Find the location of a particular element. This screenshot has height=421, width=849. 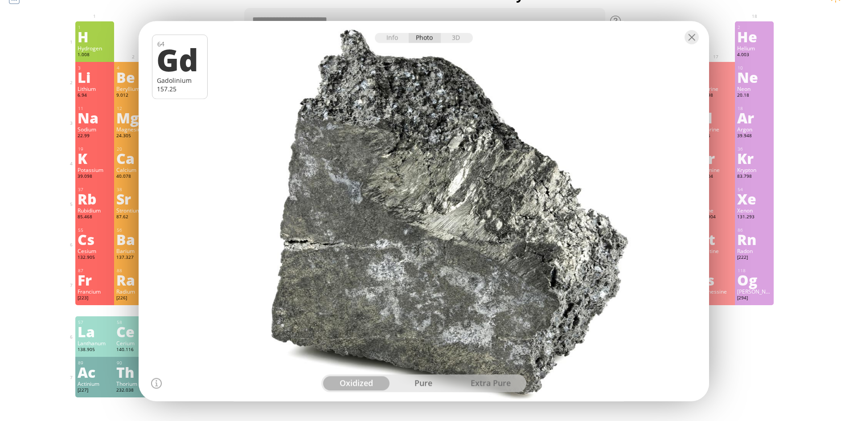

div: 58 is located at coordinates (134, 322).